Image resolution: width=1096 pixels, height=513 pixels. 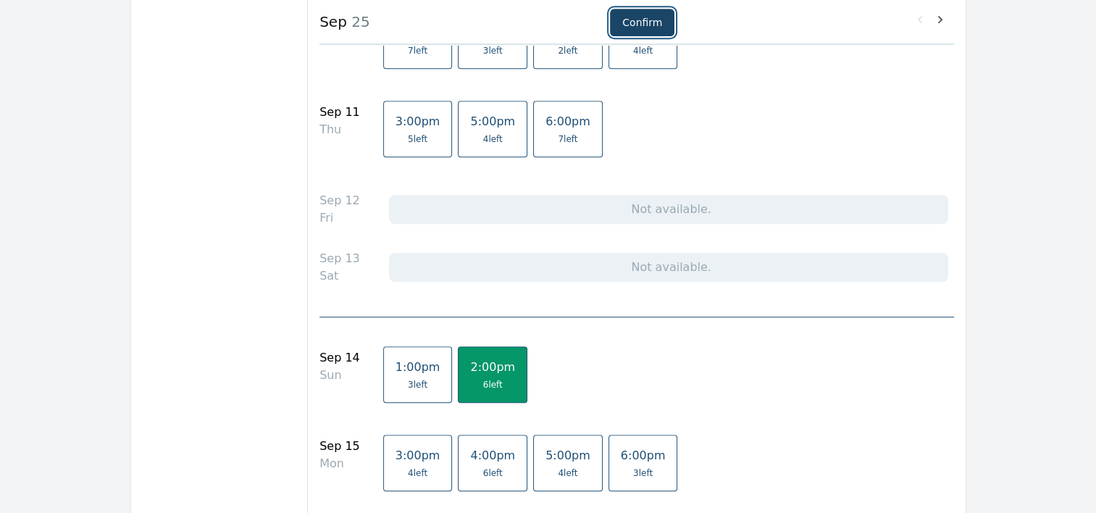 What do you see at coordinates (340, 446) in the screenshot?
I see `div: Sep 15` at bounding box center [340, 446].